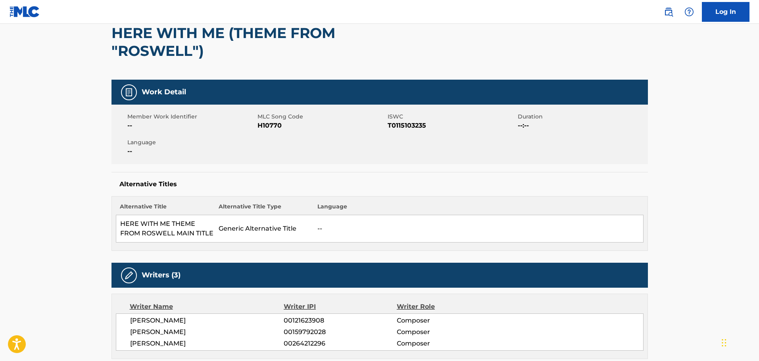  What do you see at coordinates (739, 342) in the screenshot?
I see `div: Chat Widget` at bounding box center [739, 342].